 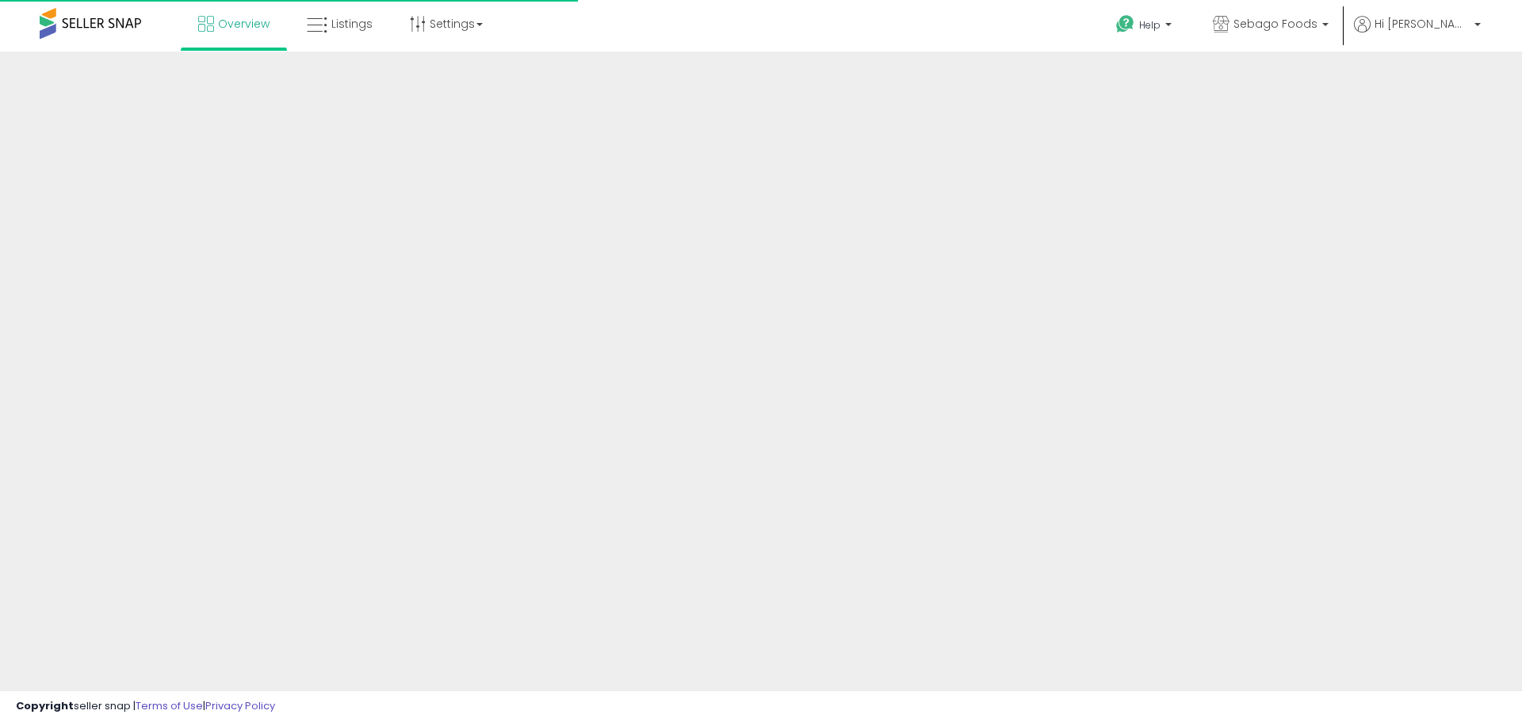 I want to click on span: Listings, so click(x=352, y=24).